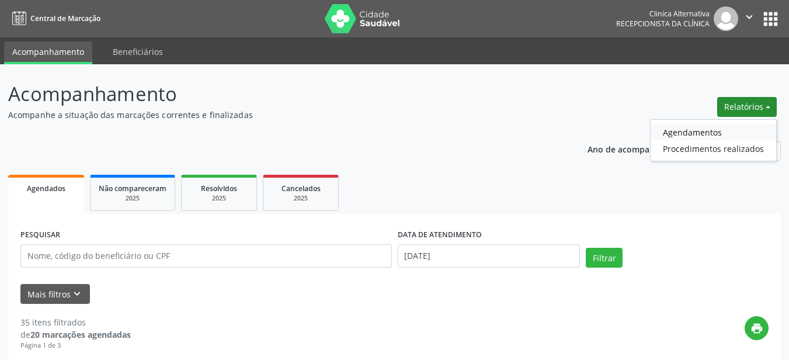 Image resolution: width=789 pixels, height=360 pixels. Describe the element at coordinates (138, 51) in the screenshot. I see `a: Beneficiários` at that location.